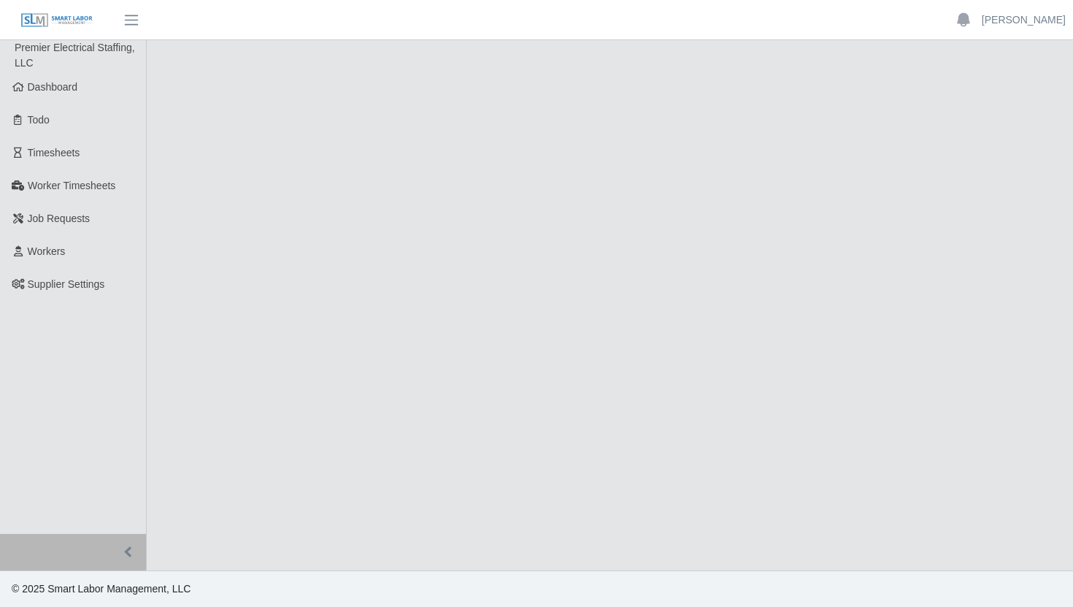  What do you see at coordinates (54, 153) in the screenshot?
I see `span: Timesheets` at bounding box center [54, 153].